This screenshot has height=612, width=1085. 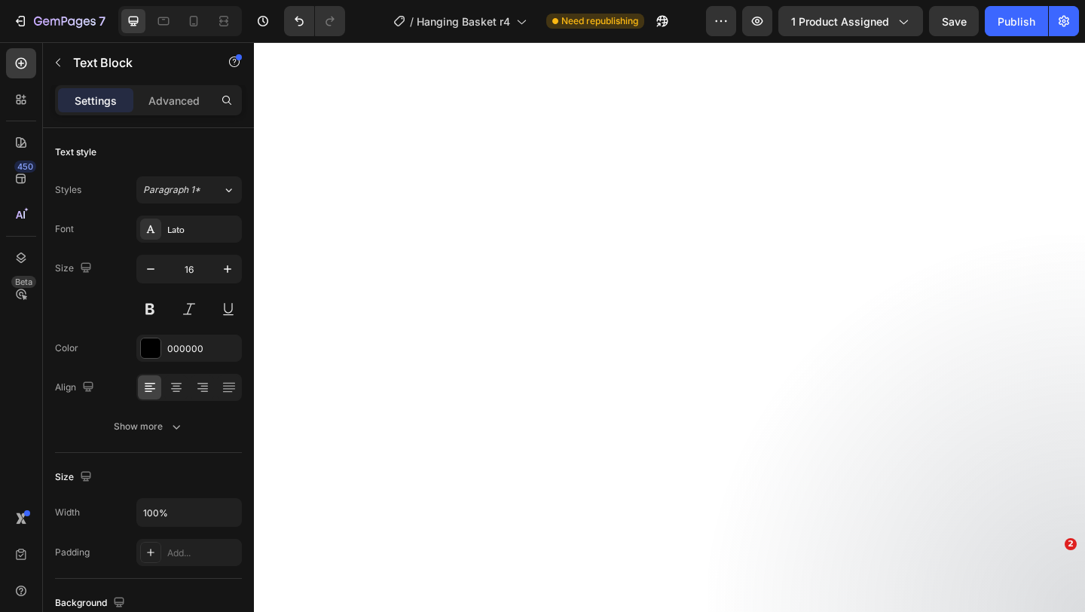 What do you see at coordinates (75, 152) in the screenshot?
I see `div: Text style` at bounding box center [75, 152].